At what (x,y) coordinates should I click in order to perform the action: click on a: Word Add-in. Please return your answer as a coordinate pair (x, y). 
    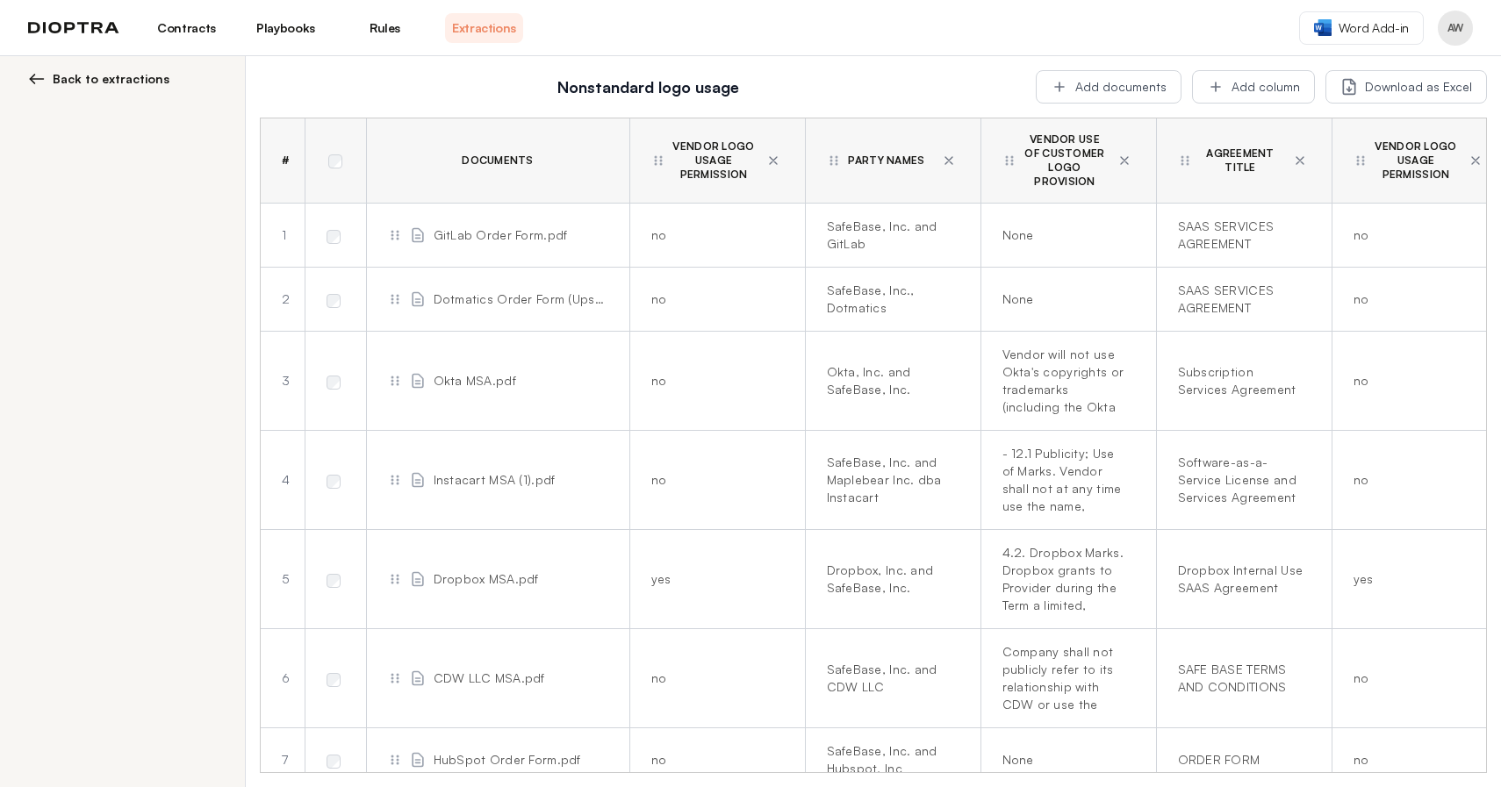
    Looking at the image, I should click on (1362, 28).